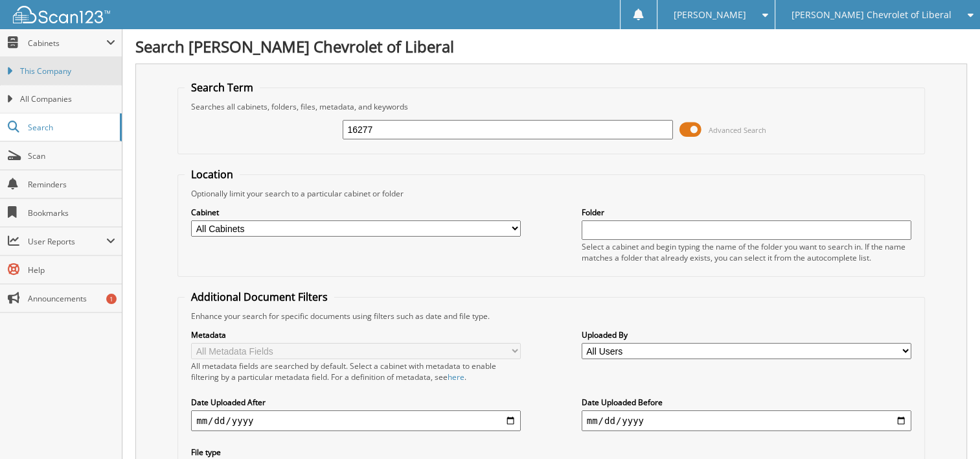  I want to click on label: Cabinet, so click(356, 212).